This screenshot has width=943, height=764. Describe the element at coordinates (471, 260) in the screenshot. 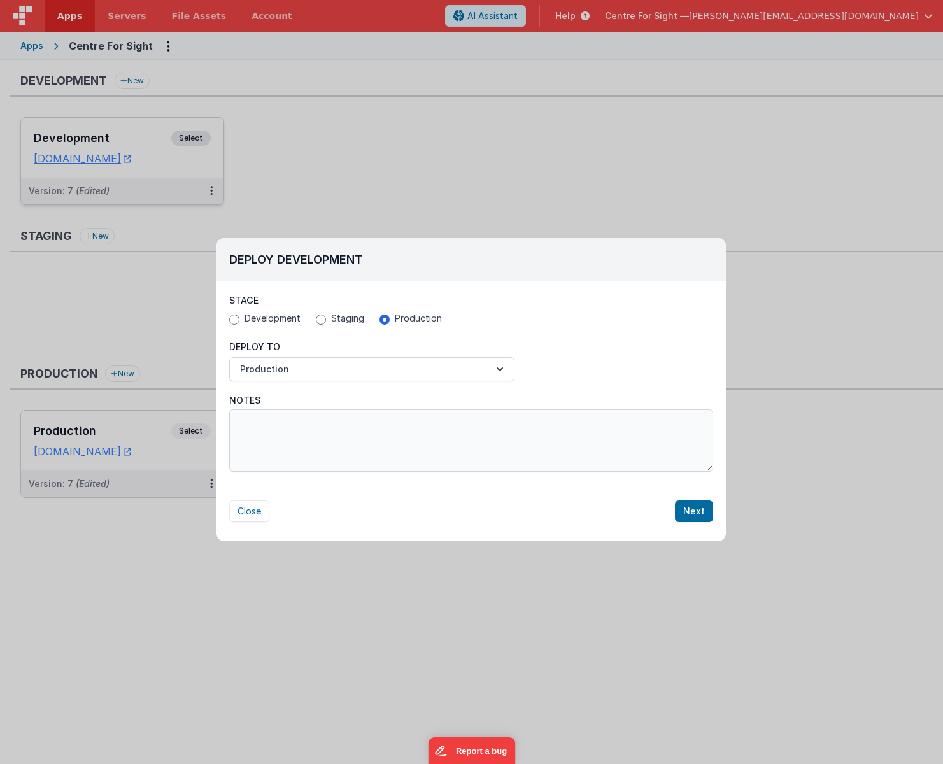

I see `h2: Deploy Development` at that location.